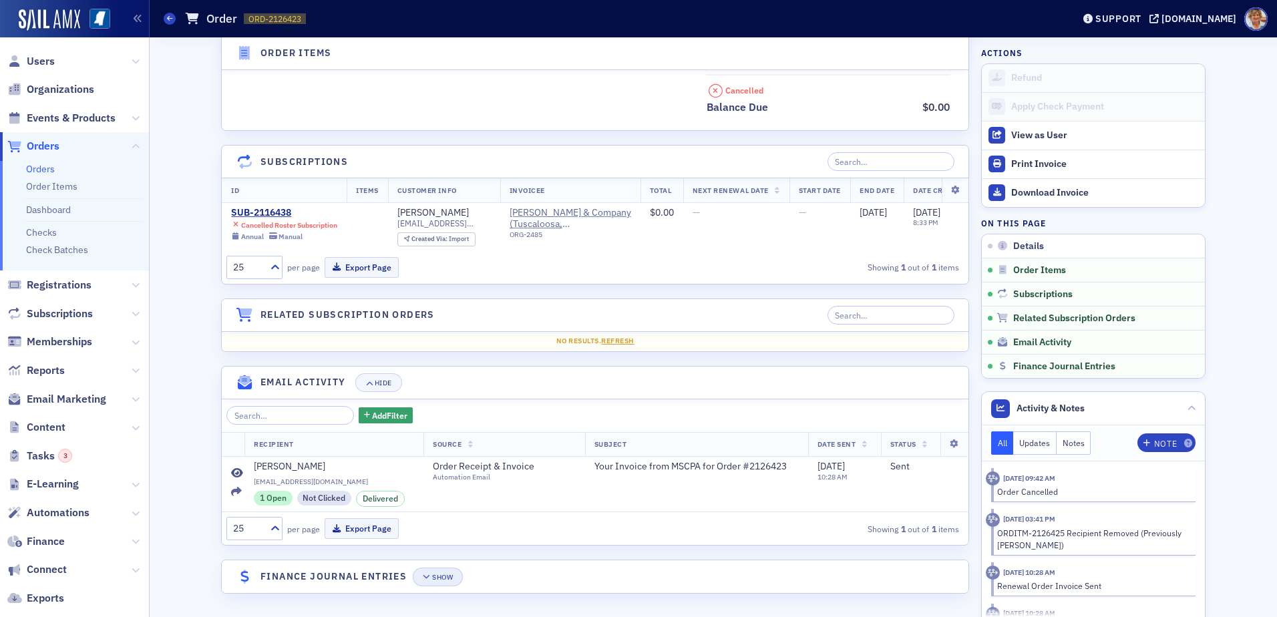 The image size is (1277, 617). I want to click on span: Details, so click(1029, 246).